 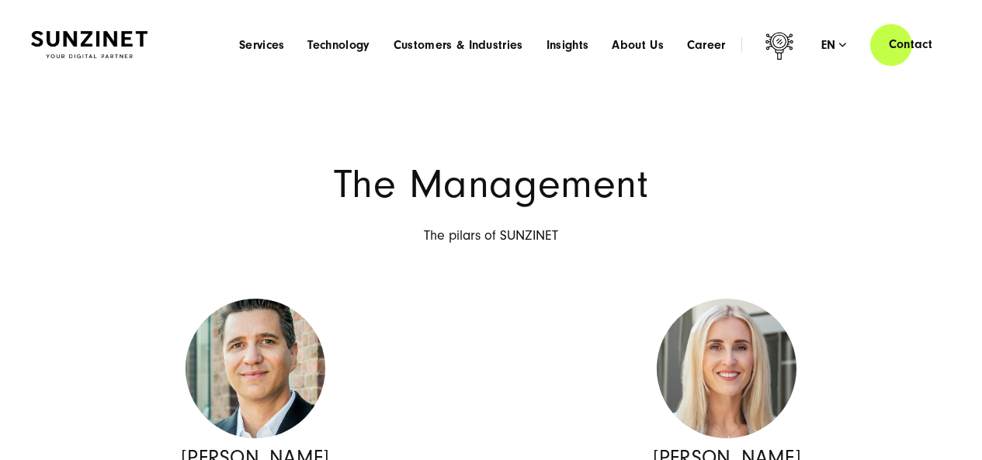 I want to click on div: en, so click(x=834, y=45).